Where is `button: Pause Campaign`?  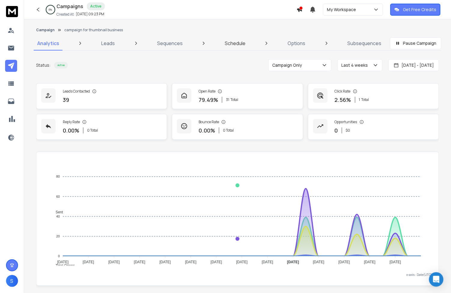
button: Pause Campaign is located at coordinates (415, 43).